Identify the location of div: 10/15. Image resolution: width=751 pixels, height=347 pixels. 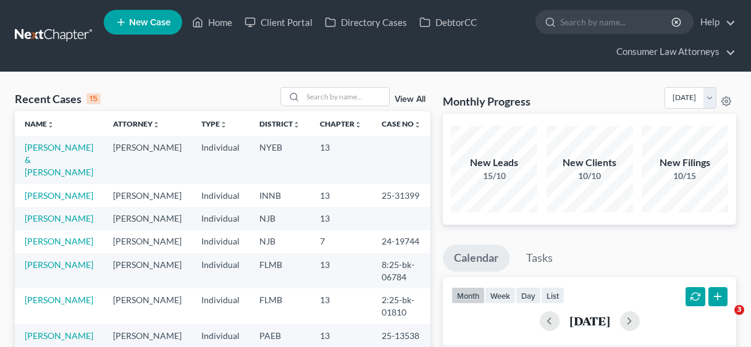
(685, 176).